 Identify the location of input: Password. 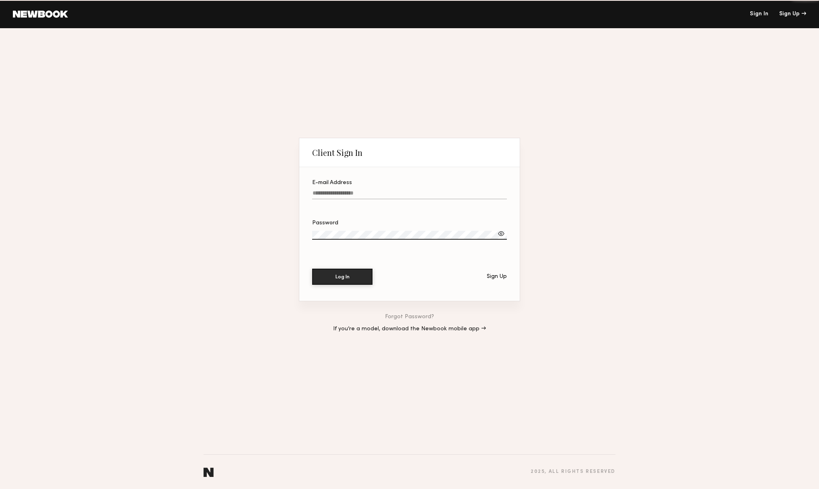
(410, 235).